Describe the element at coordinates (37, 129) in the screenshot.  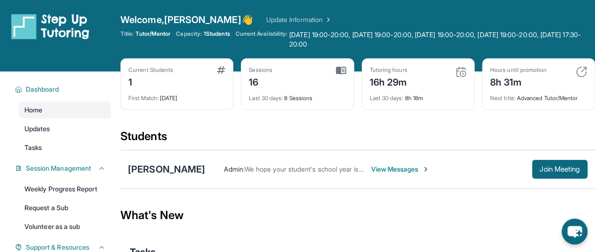
I see `span: Updates` at that location.